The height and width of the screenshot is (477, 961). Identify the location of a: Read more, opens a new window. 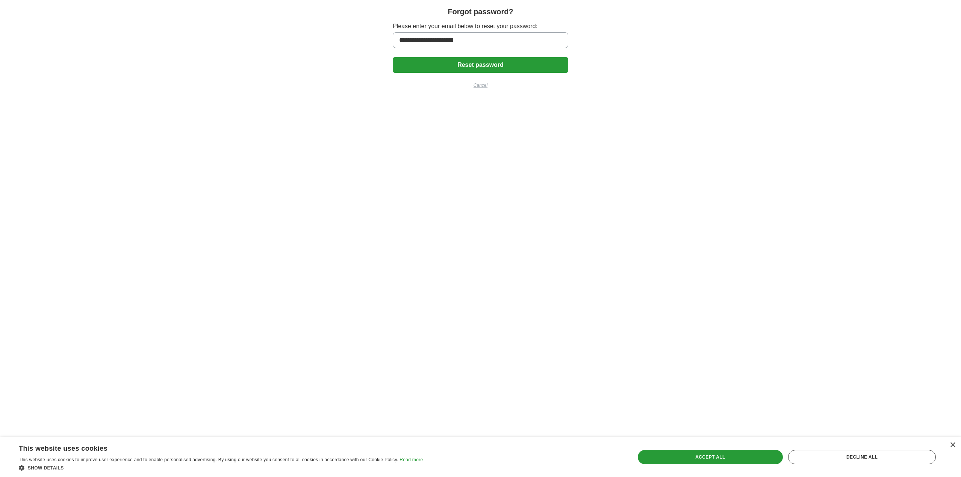
(411, 460).